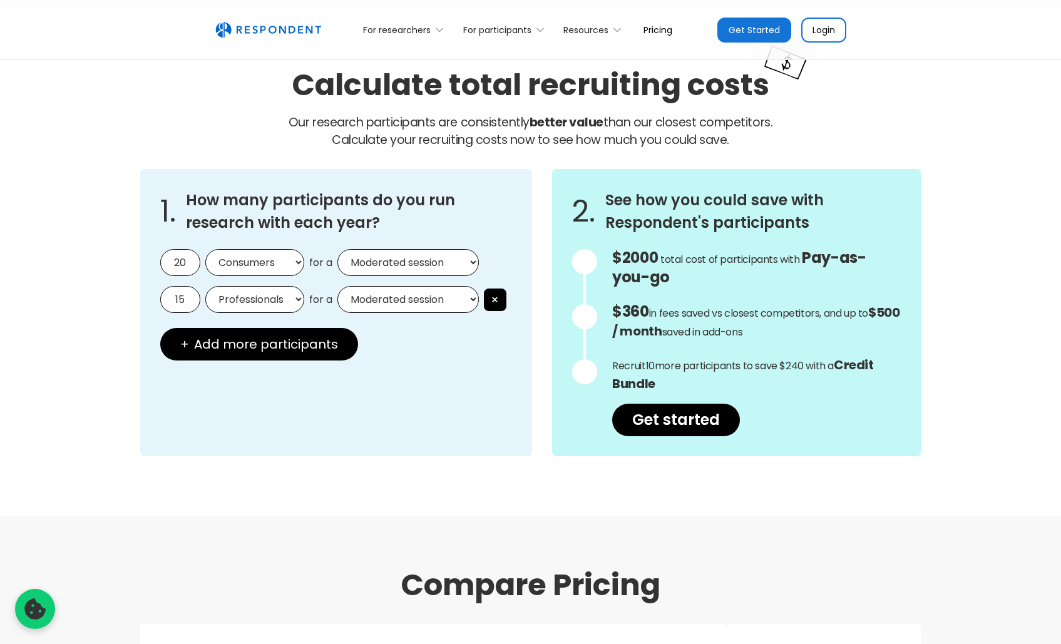  I want to click on h1: Compare Pricing, so click(531, 585).